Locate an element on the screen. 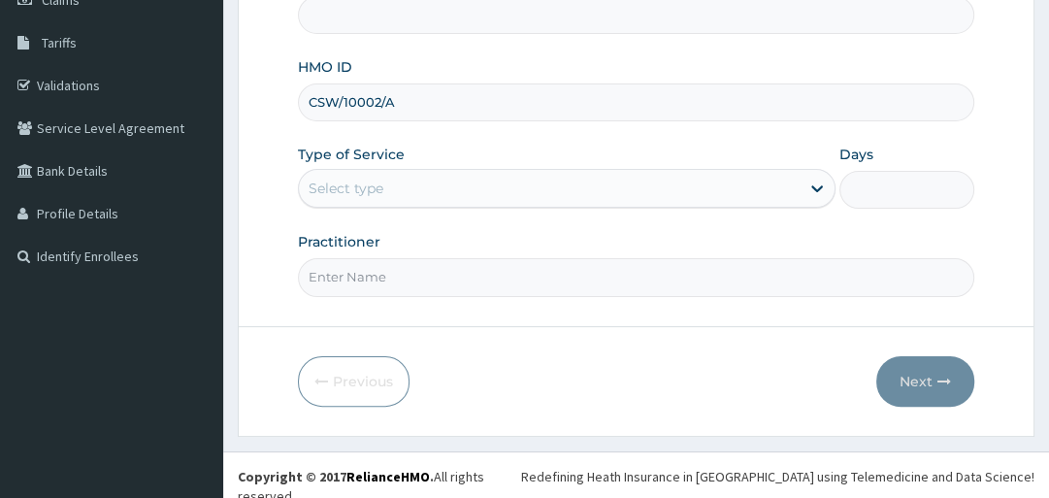 Image resolution: width=1049 pixels, height=498 pixels. div: Select type is located at coordinates (346, 188).